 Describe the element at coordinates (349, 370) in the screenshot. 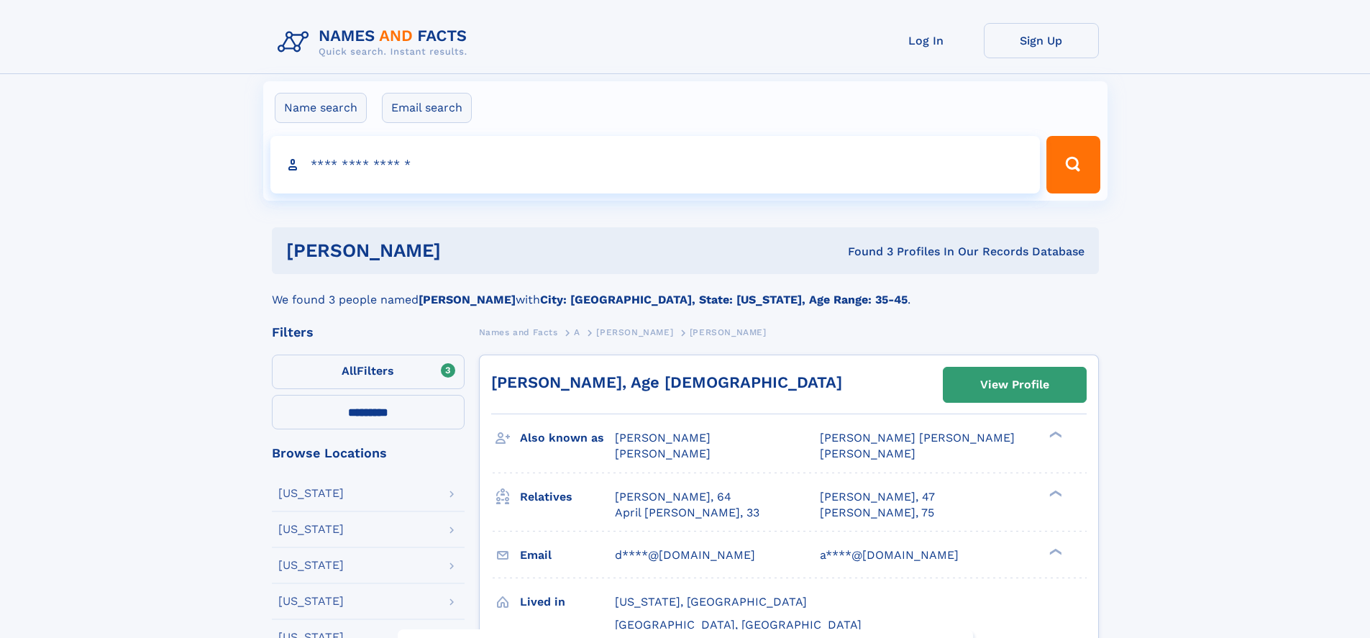

I see `span: All` at that location.